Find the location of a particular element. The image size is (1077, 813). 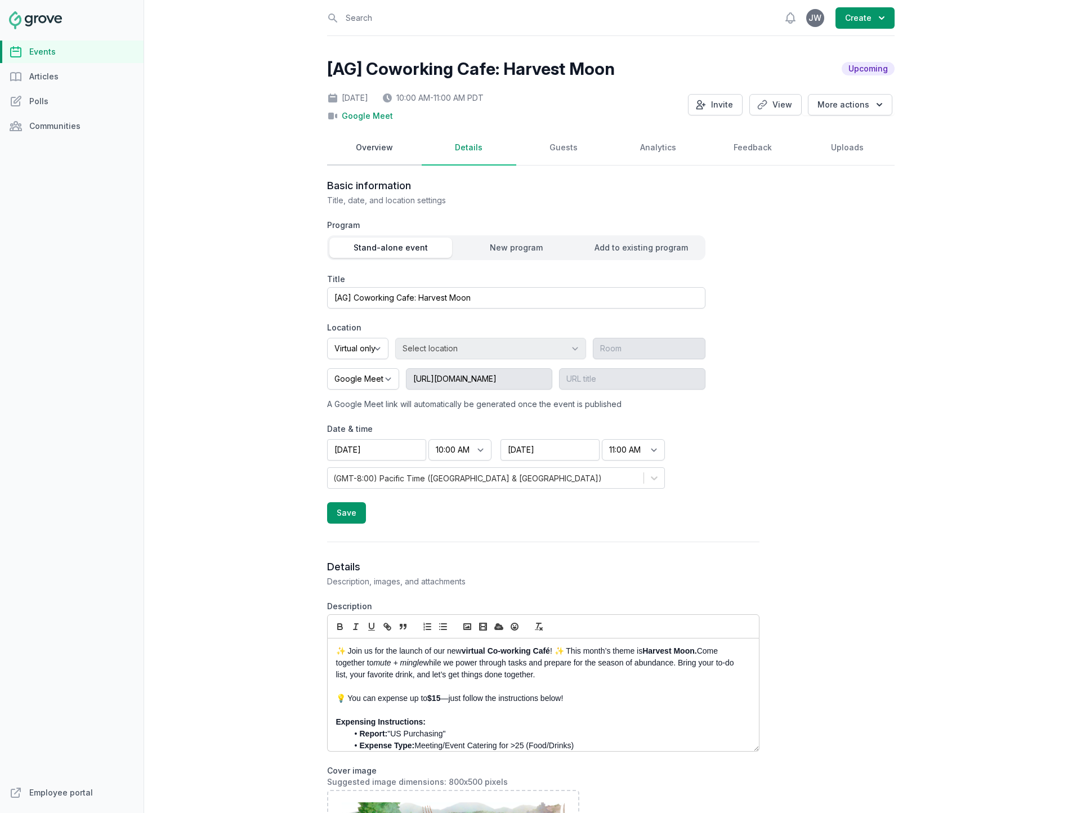

label: Title is located at coordinates (516, 279).